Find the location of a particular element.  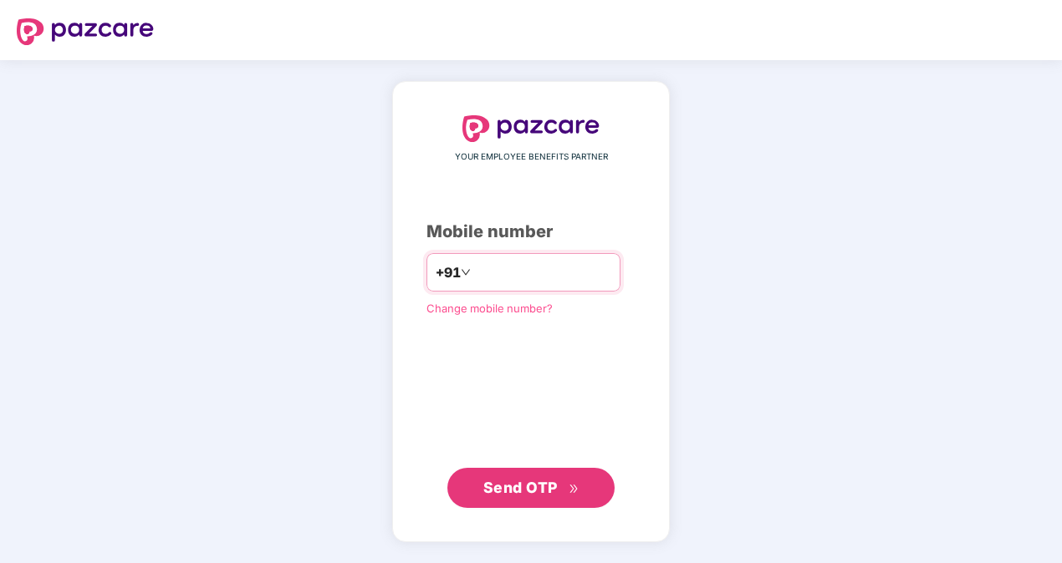

span: down is located at coordinates (466, 272).